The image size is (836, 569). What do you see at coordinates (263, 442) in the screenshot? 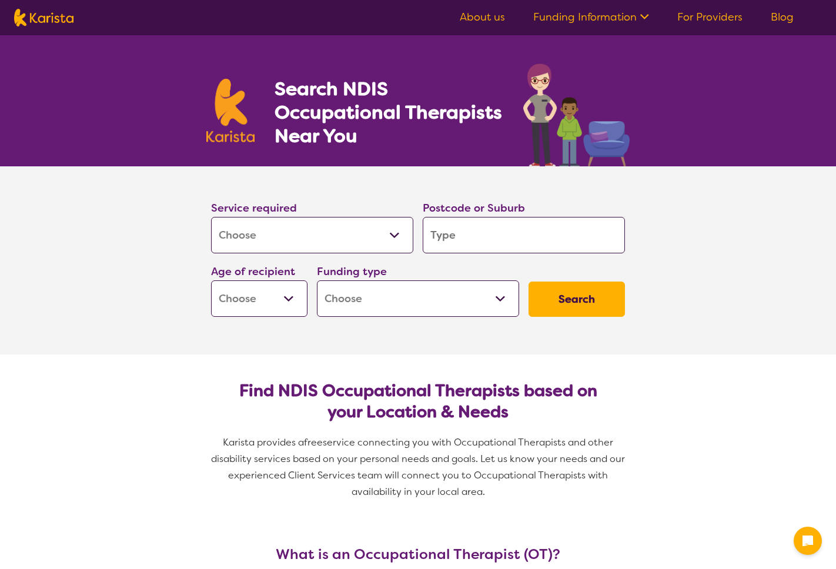
I see `span: Karista provides a` at bounding box center [263, 442].